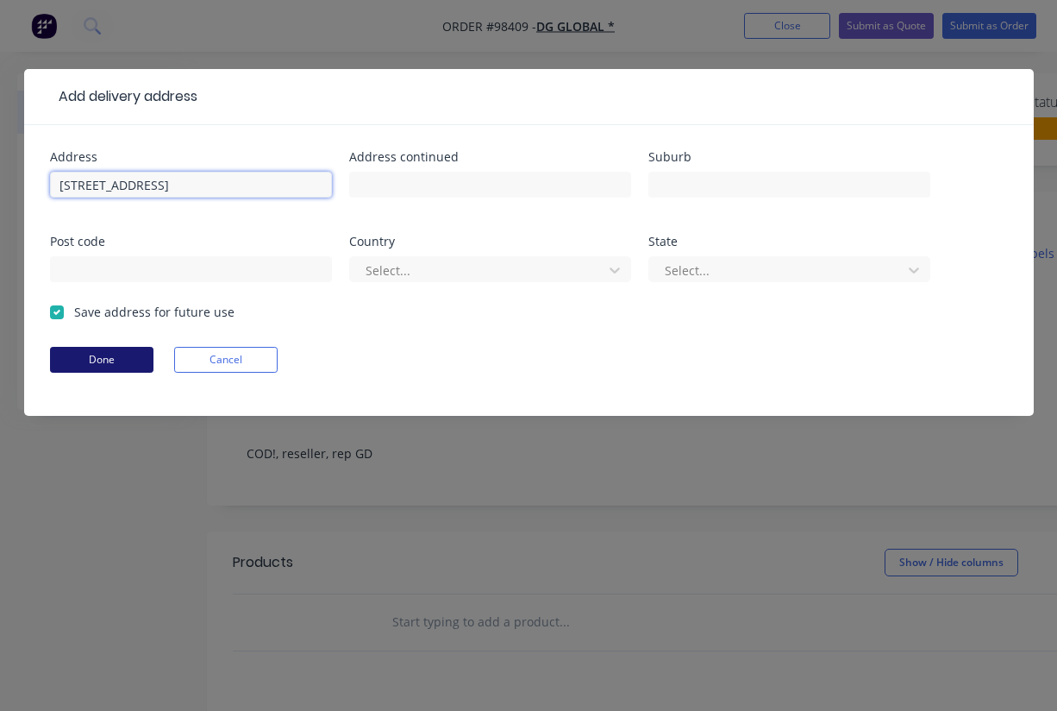 Image resolution: width=1057 pixels, height=711 pixels. Describe the element at coordinates (490, 241) in the screenshot. I see `div: Country` at that location.